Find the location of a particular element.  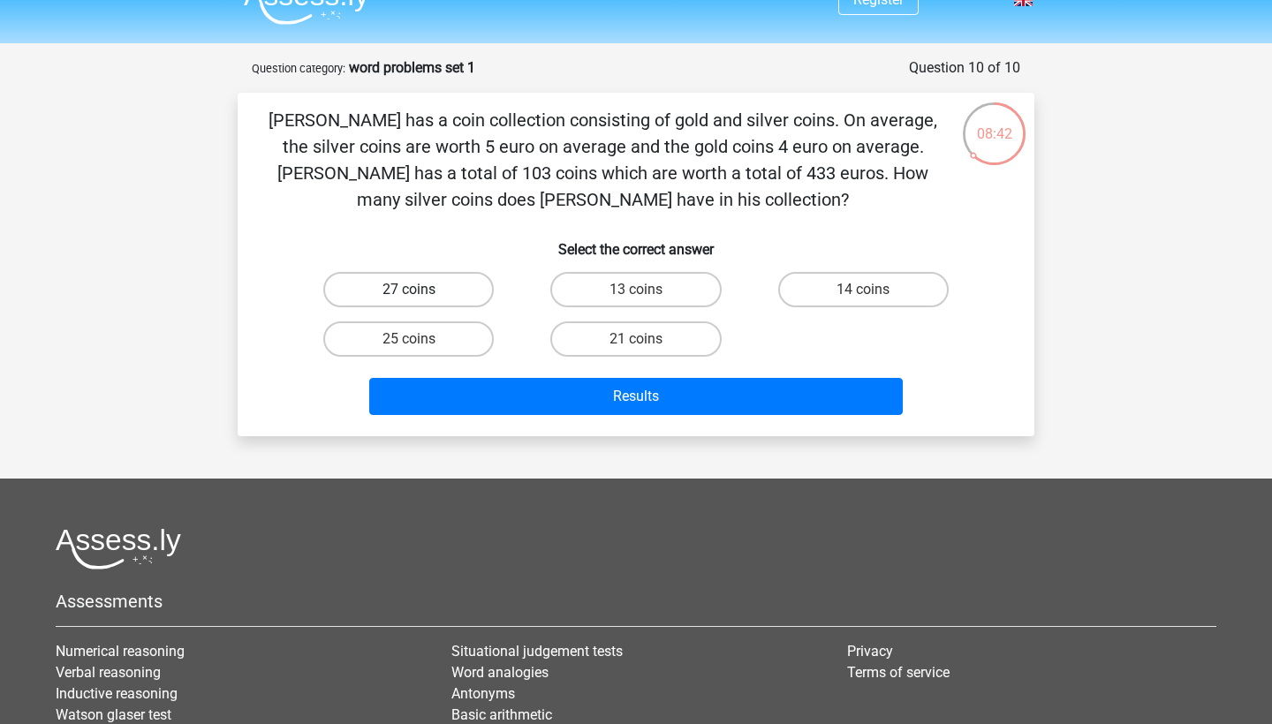

div: 08:42 is located at coordinates (994, 123).